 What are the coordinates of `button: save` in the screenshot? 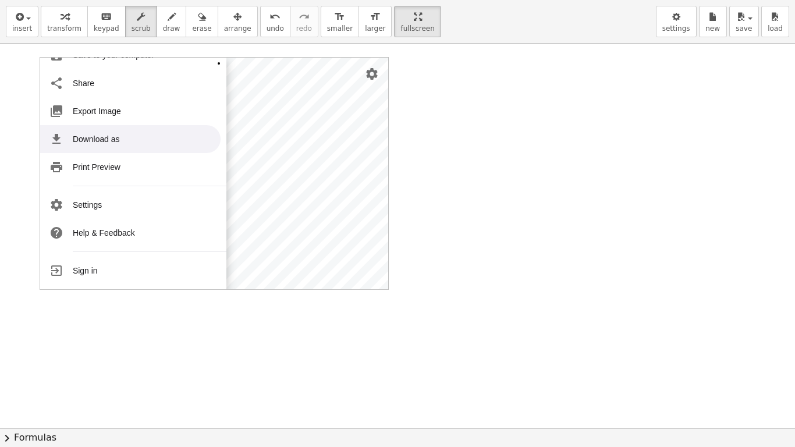 It's located at (744, 22).